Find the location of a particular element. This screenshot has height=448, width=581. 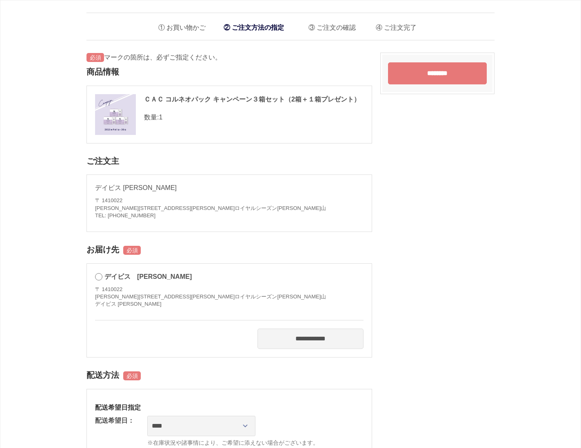

p: マークの箇所は、必ずご指定ください。 is located at coordinates (229, 58).